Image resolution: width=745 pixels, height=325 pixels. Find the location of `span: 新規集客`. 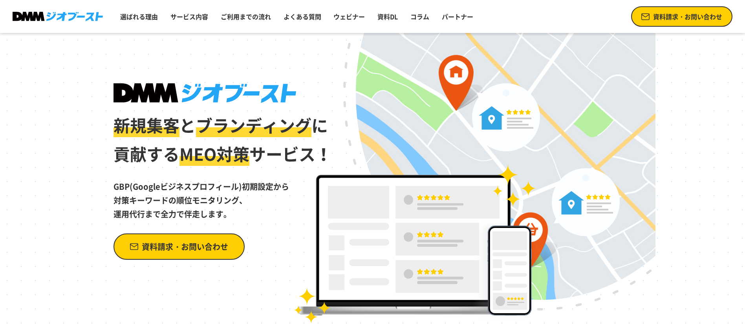

span: 新規集客 is located at coordinates (146, 125).